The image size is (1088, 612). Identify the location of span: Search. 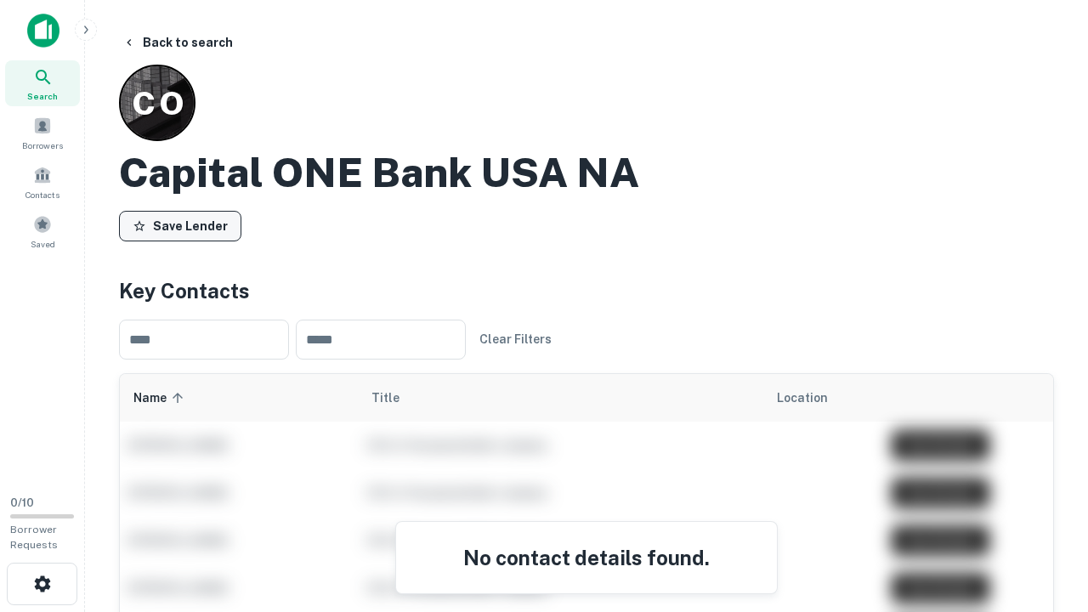
(42, 96).